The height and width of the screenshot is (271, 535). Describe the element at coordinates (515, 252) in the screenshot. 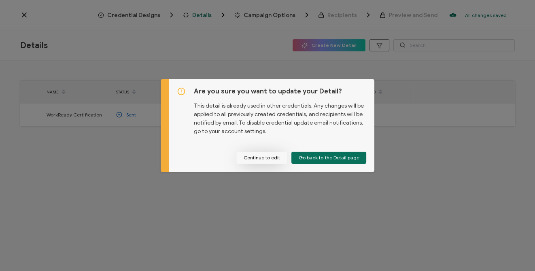

I see `div: Chat Widget` at that location.